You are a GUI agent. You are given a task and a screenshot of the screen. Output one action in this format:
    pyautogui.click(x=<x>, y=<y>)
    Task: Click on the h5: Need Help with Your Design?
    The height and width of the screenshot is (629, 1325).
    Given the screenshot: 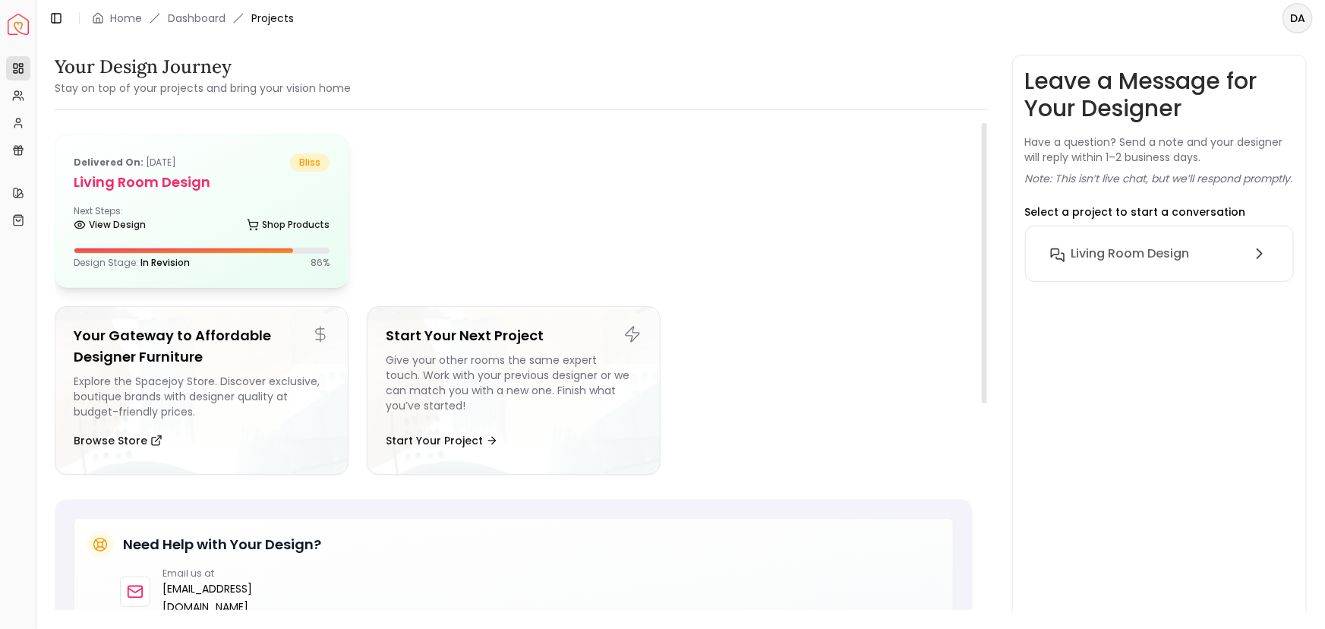 What is the action you would take?
    pyautogui.click(x=222, y=545)
    